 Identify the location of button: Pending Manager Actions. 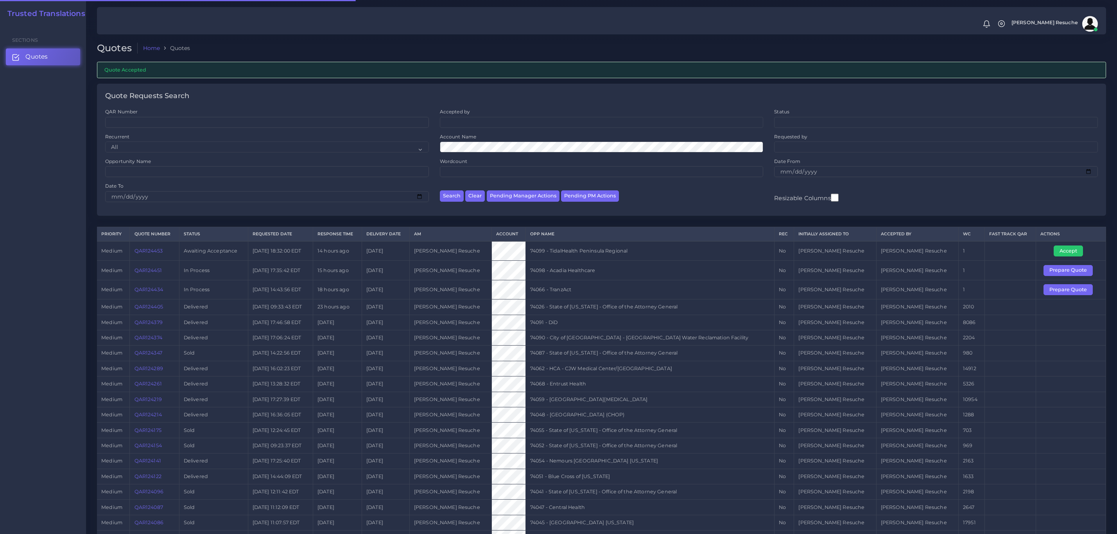
(523, 196).